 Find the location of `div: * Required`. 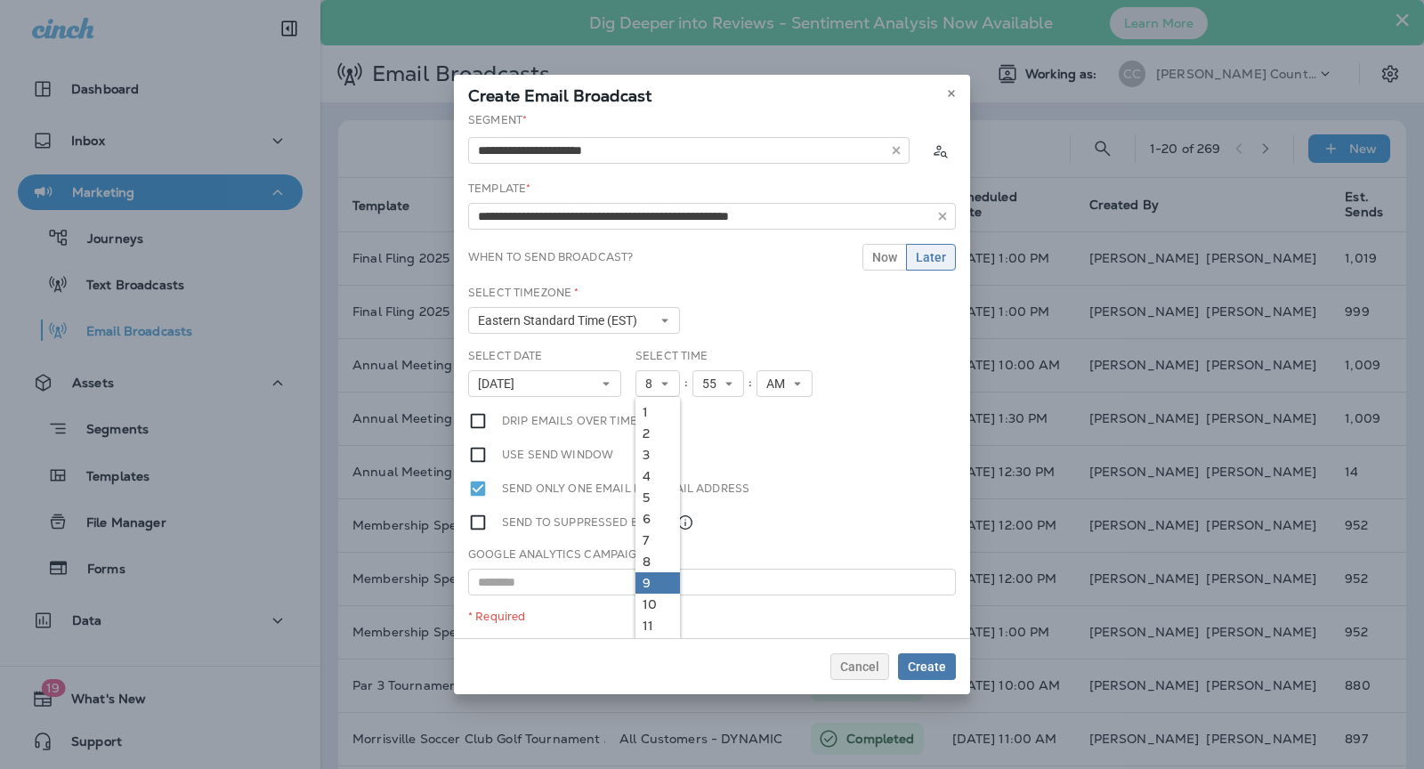

div: * Required is located at coordinates (712, 617).